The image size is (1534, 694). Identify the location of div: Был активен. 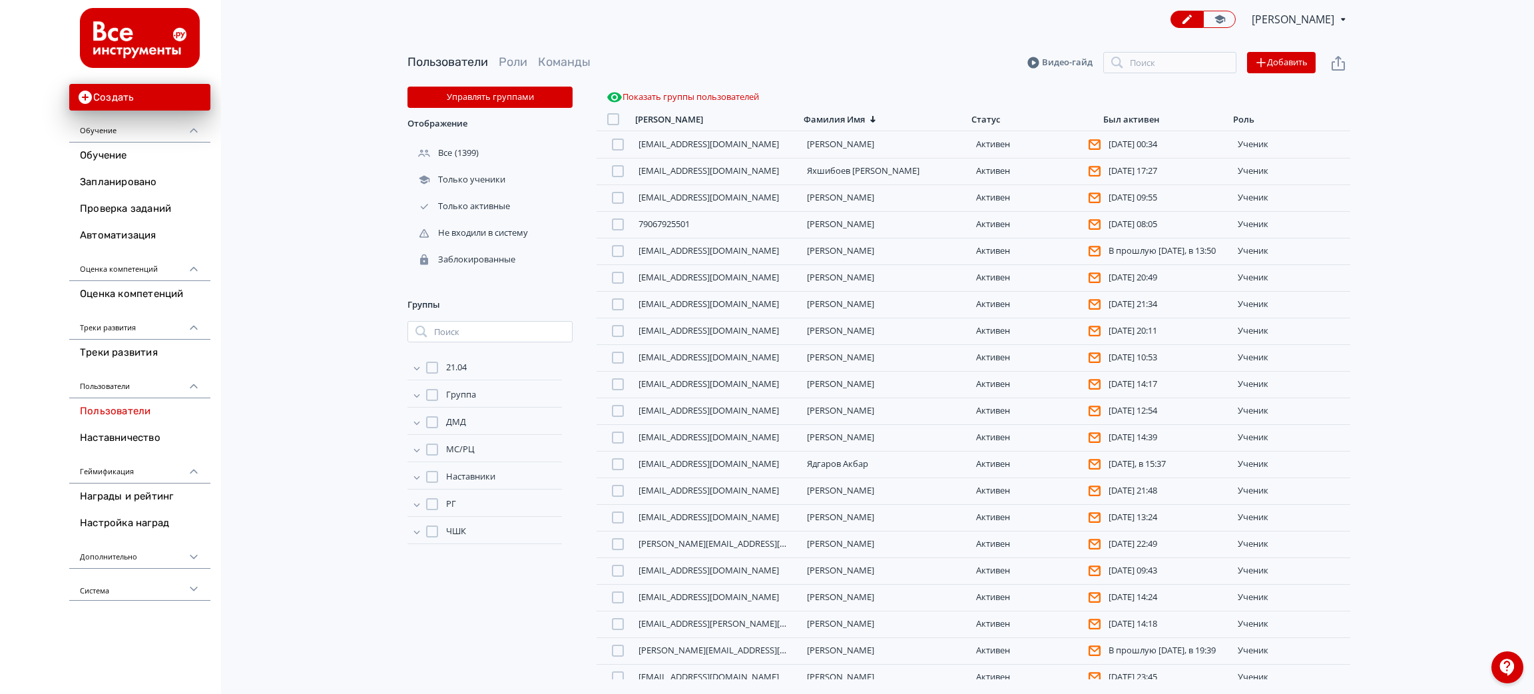
(1131, 119).